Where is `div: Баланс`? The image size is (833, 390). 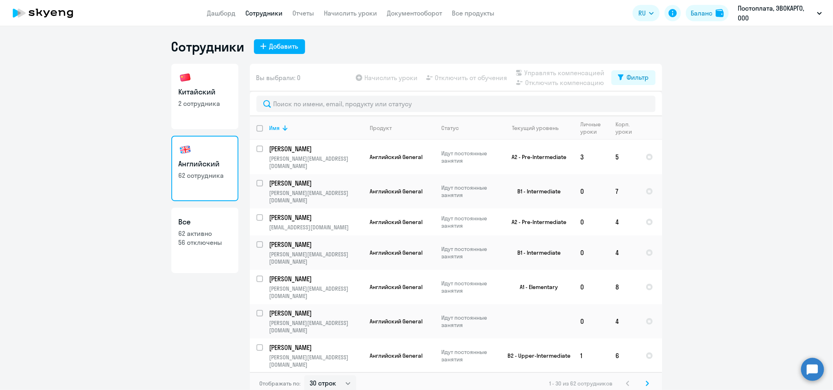
div: Баланс is located at coordinates (701, 13).